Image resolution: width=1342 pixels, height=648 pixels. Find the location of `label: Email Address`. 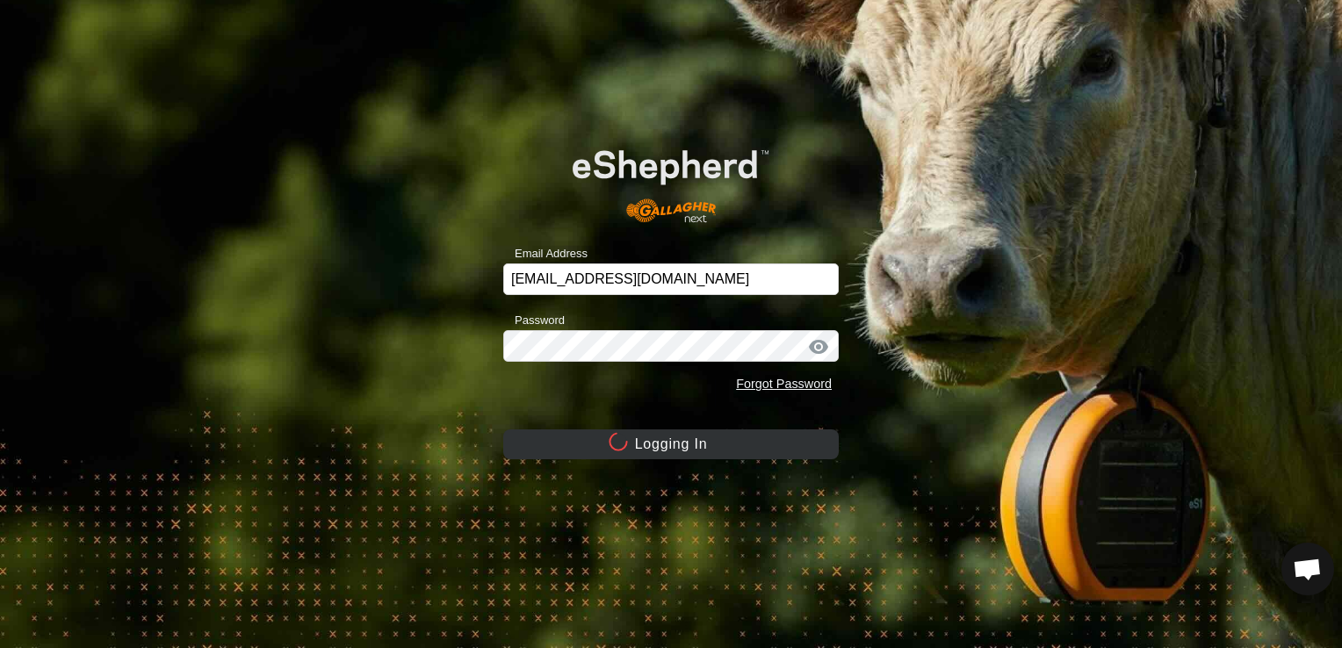

label: Email Address is located at coordinates (546, 254).